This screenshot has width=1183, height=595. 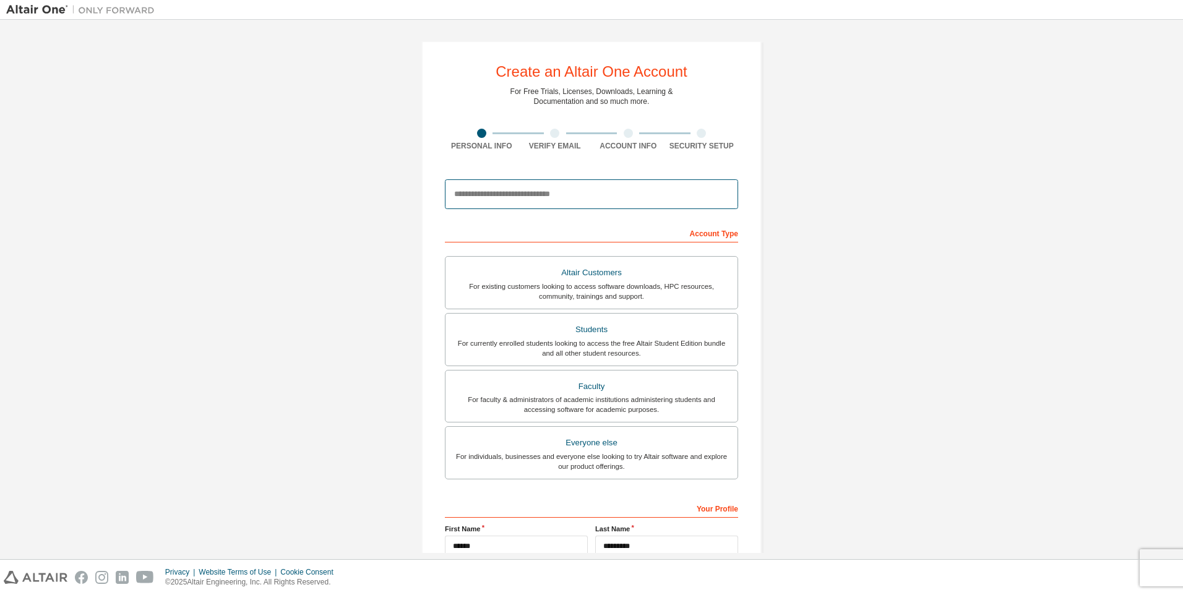 What do you see at coordinates (591, 462) in the screenshot?
I see `div: For individuals, businesses and everyone else looking to try Altair software and explore our prod...` at bounding box center [591, 462].